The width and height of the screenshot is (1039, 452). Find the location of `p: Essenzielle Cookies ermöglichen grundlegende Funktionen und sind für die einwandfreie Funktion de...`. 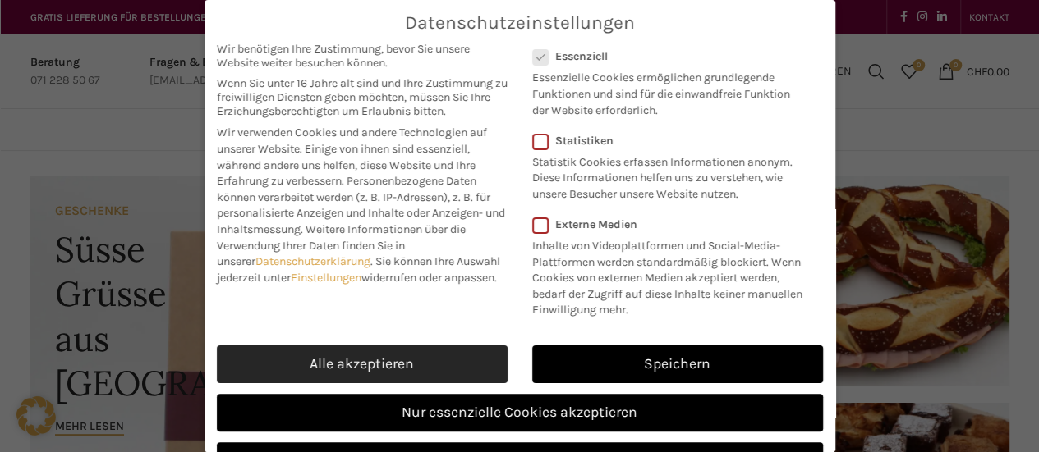

p: Essenzielle Cookies ermöglichen grundlegende Funktionen und sind für die einwandfreie Funktion de... is located at coordinates (667, 90).